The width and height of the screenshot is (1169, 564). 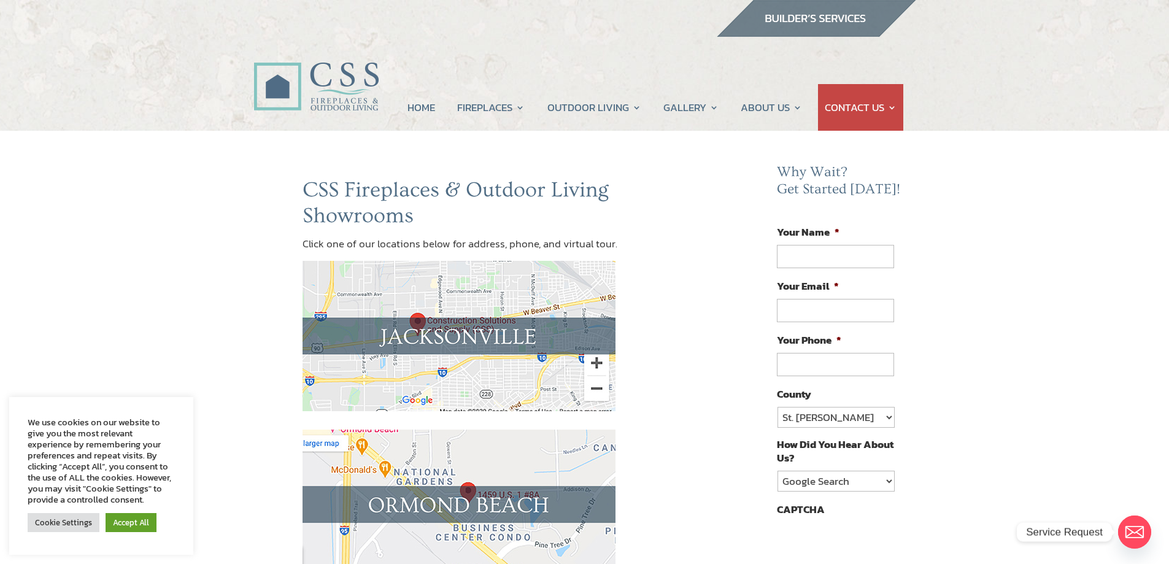 I want to click on a: Email, so click(x=1134, y=532).